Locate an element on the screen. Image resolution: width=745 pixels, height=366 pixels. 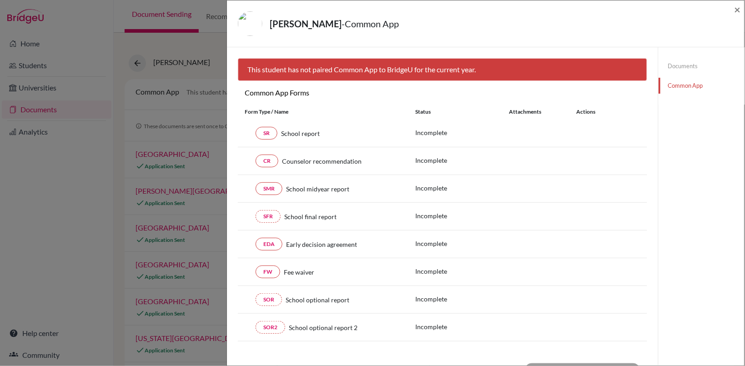
div: Status is located at coordinates (462, 112).